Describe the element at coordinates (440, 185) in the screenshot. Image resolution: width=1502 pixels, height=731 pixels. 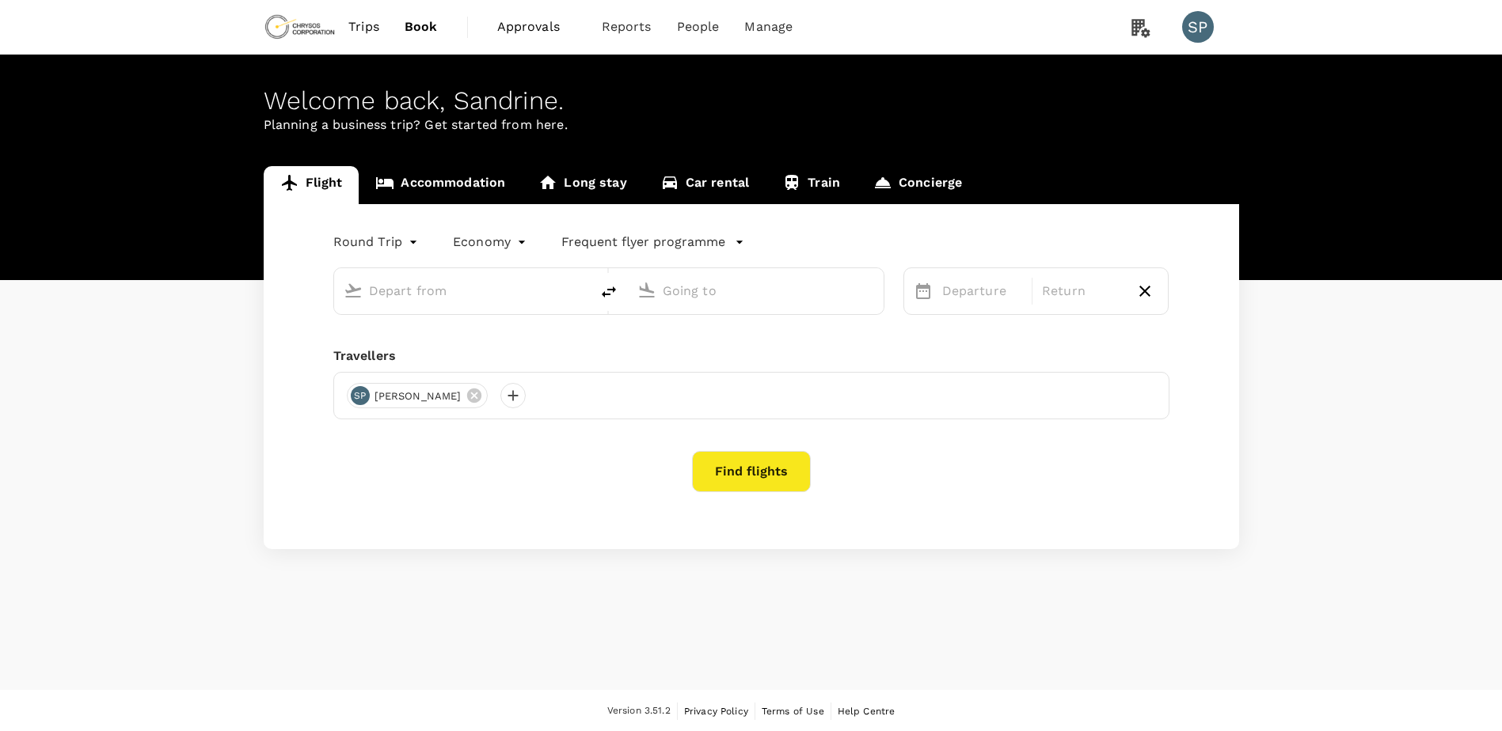
I see `a: Accommodation` at that location.